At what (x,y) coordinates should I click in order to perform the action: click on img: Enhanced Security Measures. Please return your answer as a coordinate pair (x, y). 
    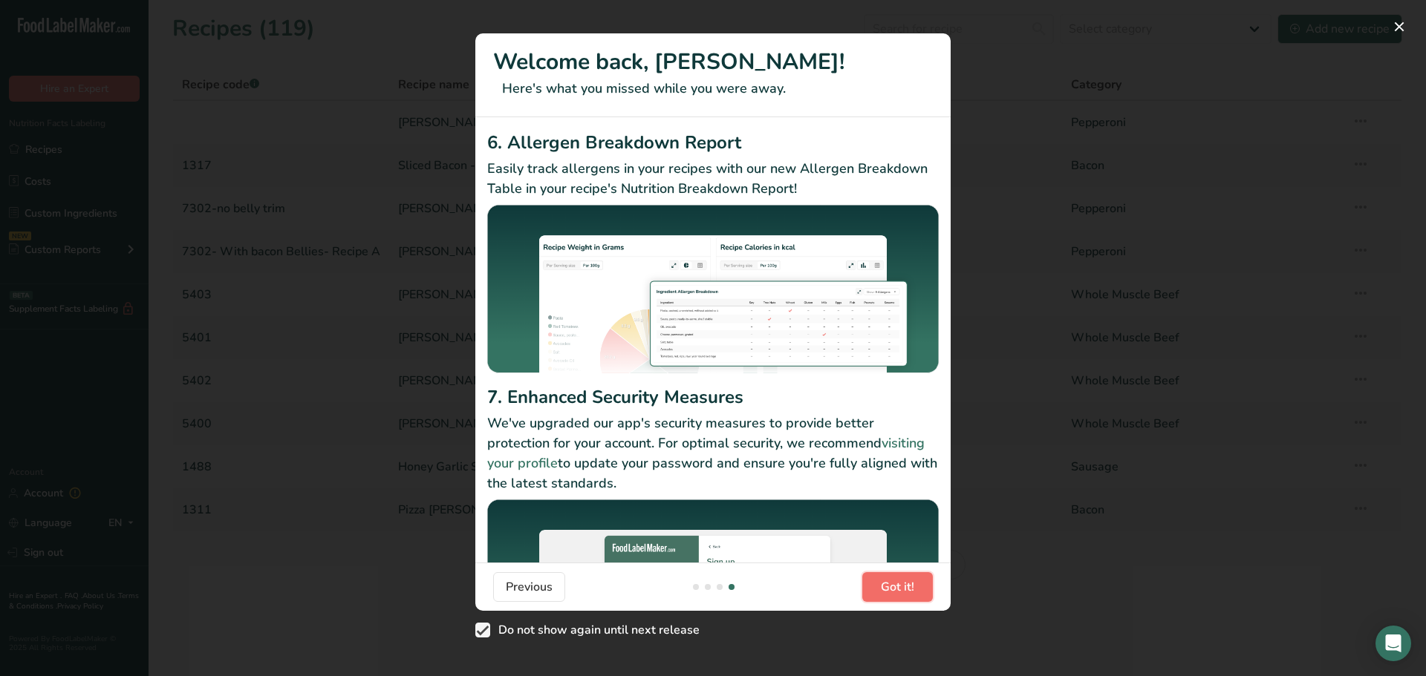
    Looking at the image, I should click on (713, 584).